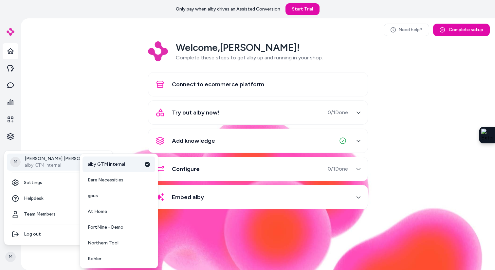 The width and height of the screenshot is (495, 270). What do you see at coordinates (15, 162) in the screenshot?
I see `span: M` at bounding box center [15, 162].